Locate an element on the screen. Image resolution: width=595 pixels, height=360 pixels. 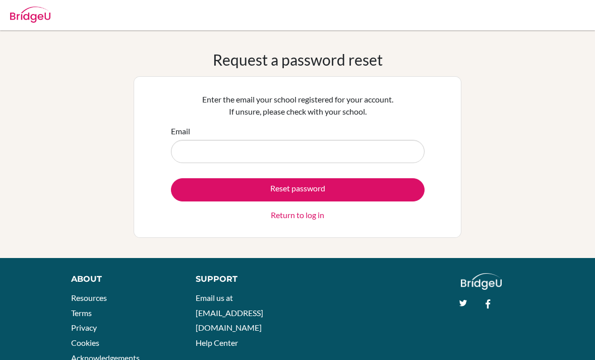
div: Support is located at coordinates (242, 279).